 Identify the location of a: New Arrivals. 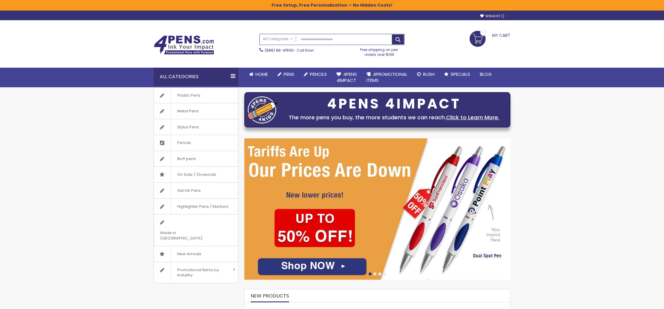
(196, 254).